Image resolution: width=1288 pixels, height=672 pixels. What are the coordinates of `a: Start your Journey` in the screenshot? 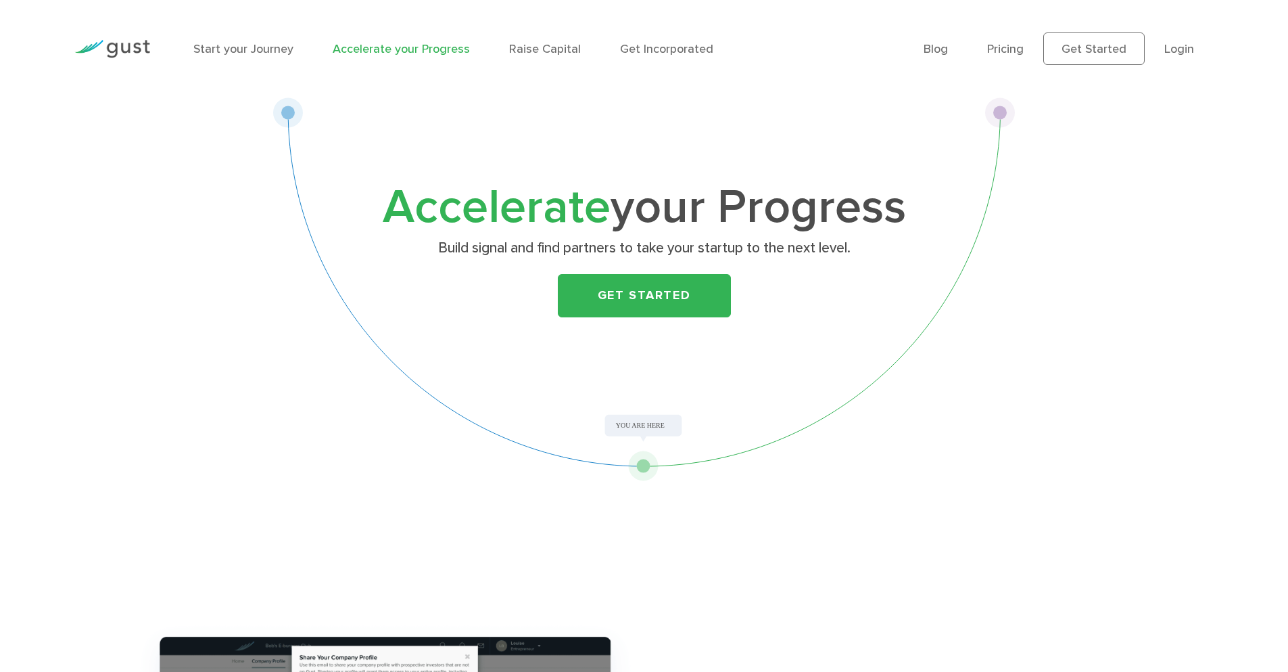 It's located at (243, 49).